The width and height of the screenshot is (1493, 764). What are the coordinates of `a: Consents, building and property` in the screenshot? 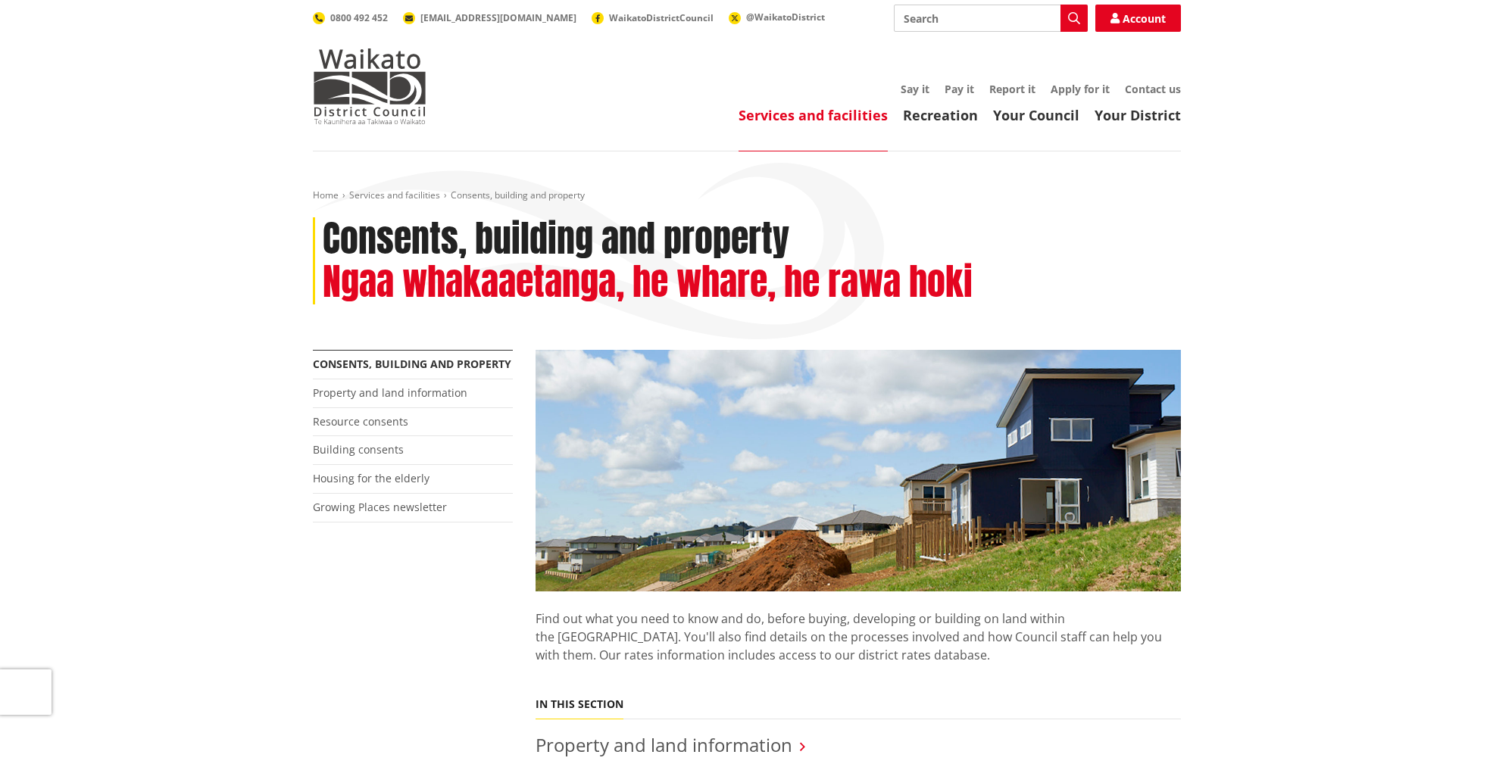 It's located at (412, 364).